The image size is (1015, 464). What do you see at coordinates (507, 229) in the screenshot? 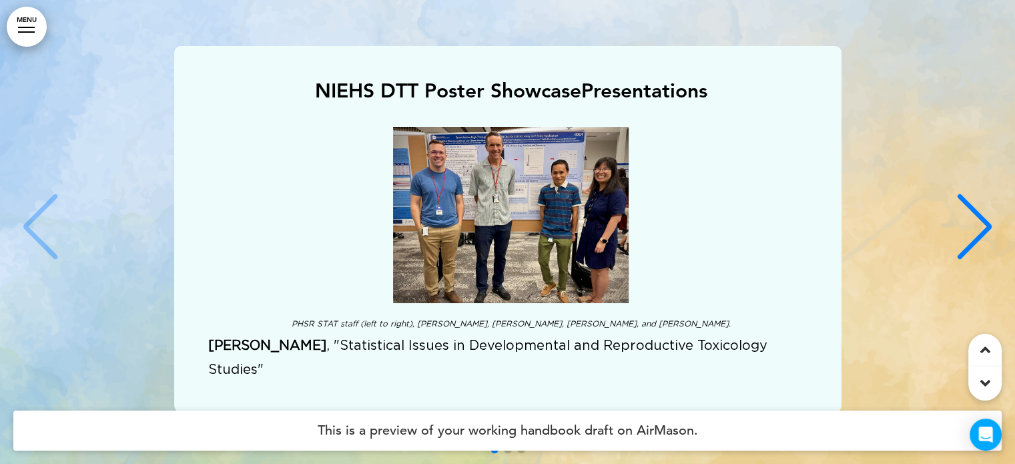
I see `div: 1 / 3` at bounding box center [507, 229].